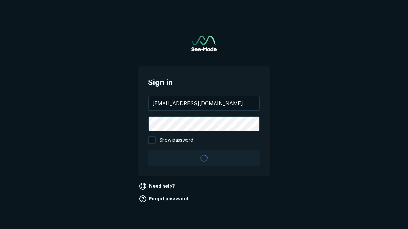 The width and height of the screenshot is (408, 229). I want to click on input: your@email.com, so click(204, 104).